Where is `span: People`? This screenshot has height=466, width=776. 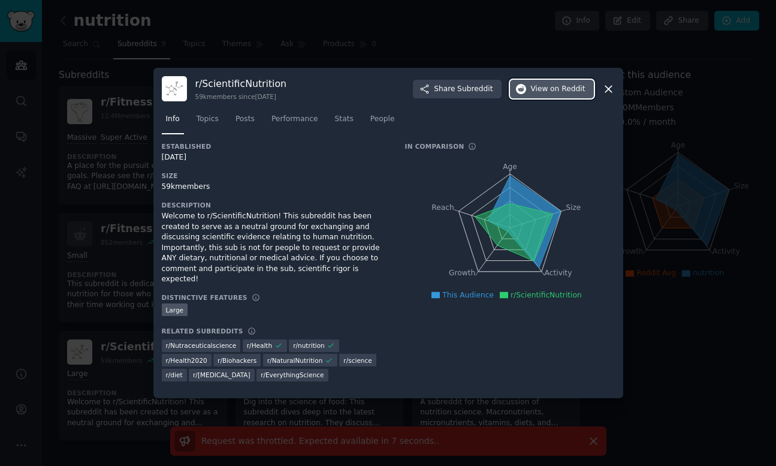 span: People is located at coordinates (382, 119).